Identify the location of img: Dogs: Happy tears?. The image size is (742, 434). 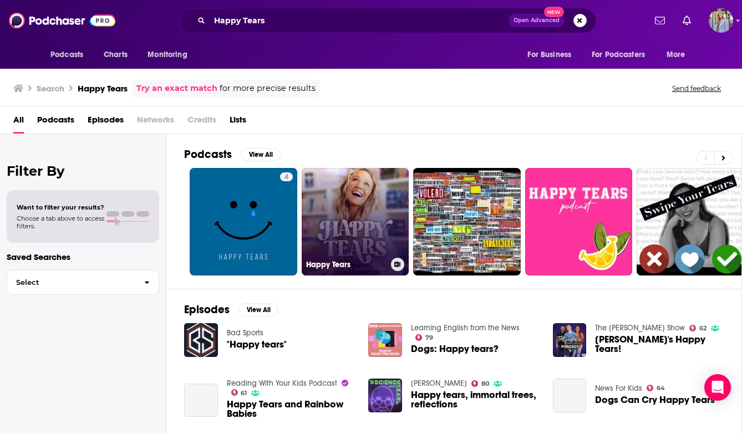
(385, 340).